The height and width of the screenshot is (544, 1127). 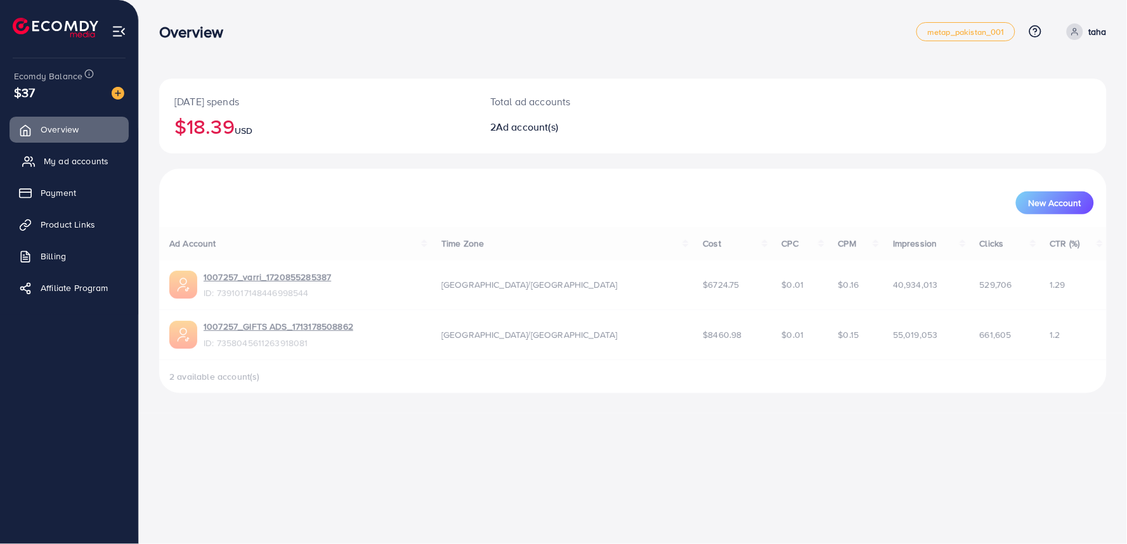 What do you see at coordinates (69, 256) in the screenshot?
I see `a: Billing` at bounding box center [69, 256].